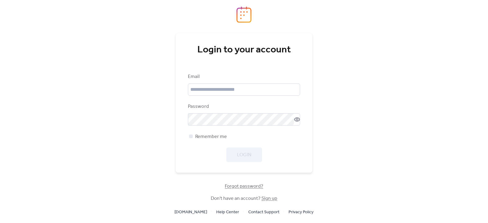 The height and width of the screenshot is (223, 488). Describe the element at coordinates (244, 186) in the screenshot. I see `a: Forgot password?` at that location.